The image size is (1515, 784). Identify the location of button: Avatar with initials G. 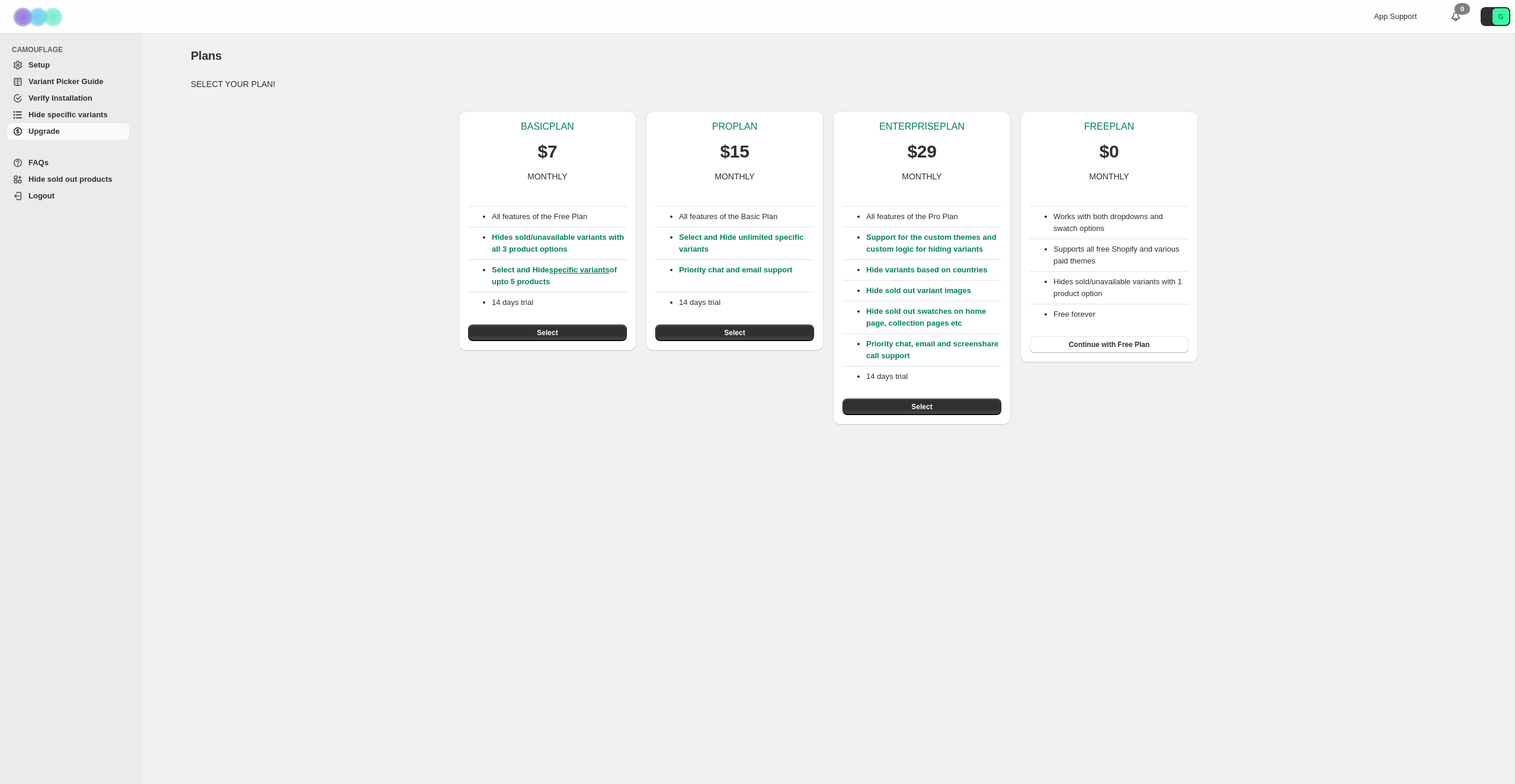
(1496, 17).